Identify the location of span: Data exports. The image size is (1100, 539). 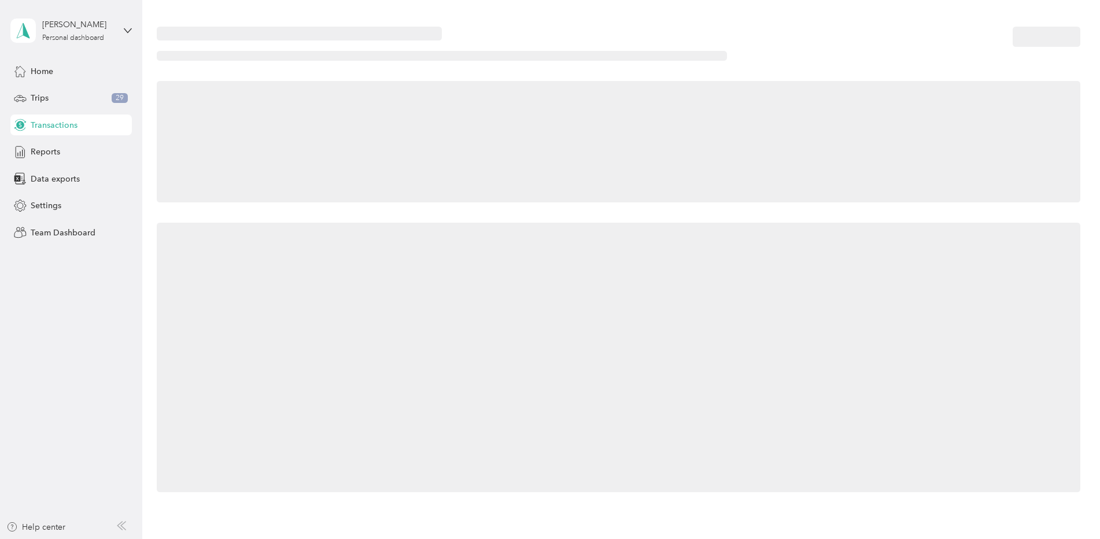
(55, 179).